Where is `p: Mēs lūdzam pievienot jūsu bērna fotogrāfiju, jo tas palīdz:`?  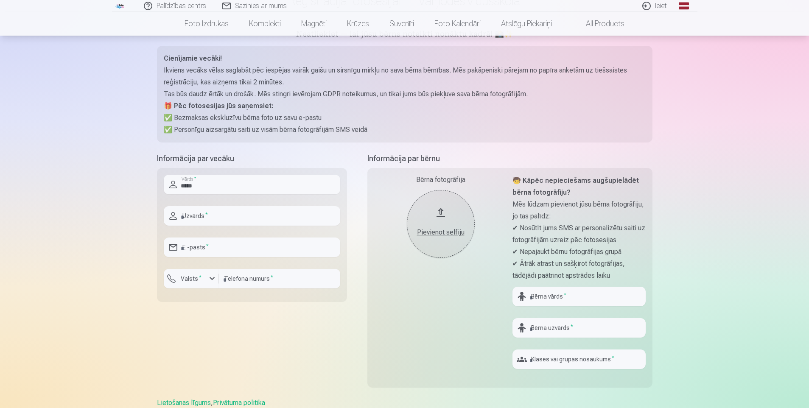 p: Mēs lūdzam pievienot jūsu bērna fotogrāfiju, jo tas palīdz: is located at coordinates (579, 210).